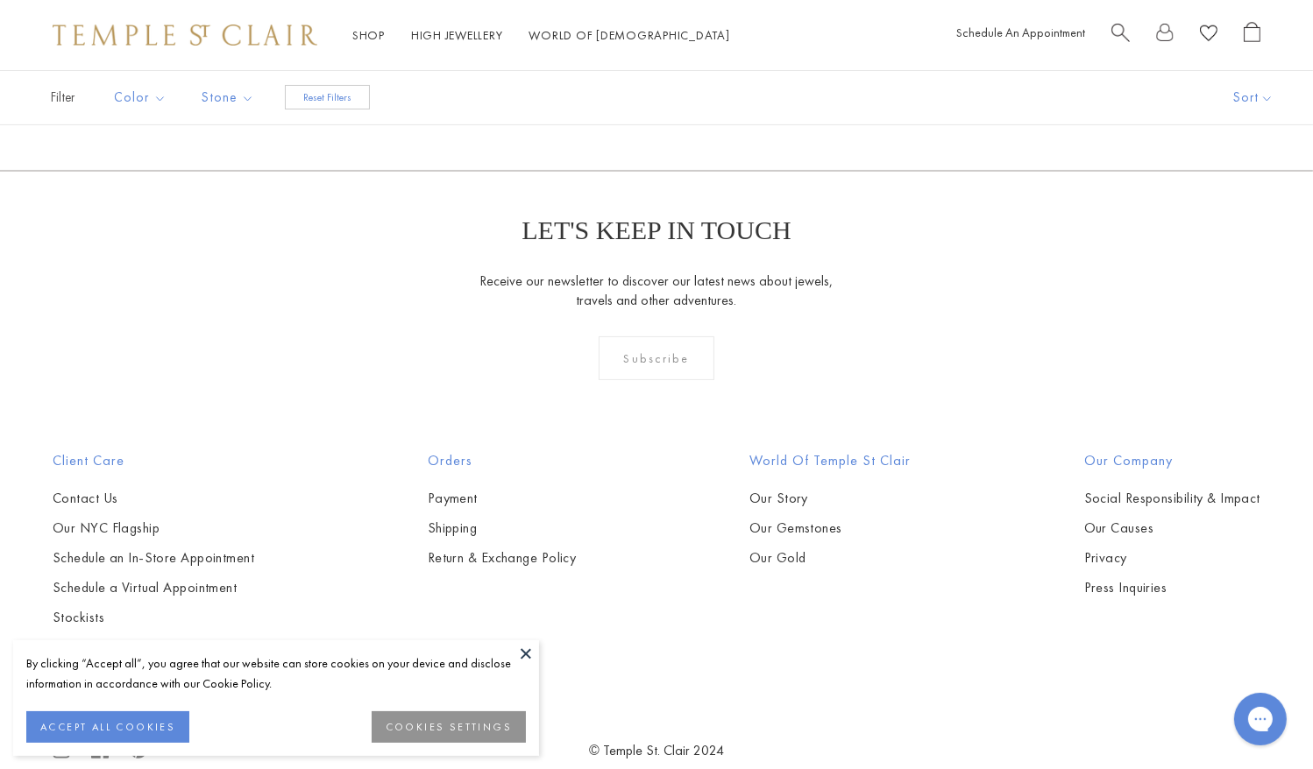 Image resolution: width=1313 pixels, height=769 pixels. Describe the element at coordinates (830, 461) in the screenshot. I see `h2: World of Temple St Clair` at that location.